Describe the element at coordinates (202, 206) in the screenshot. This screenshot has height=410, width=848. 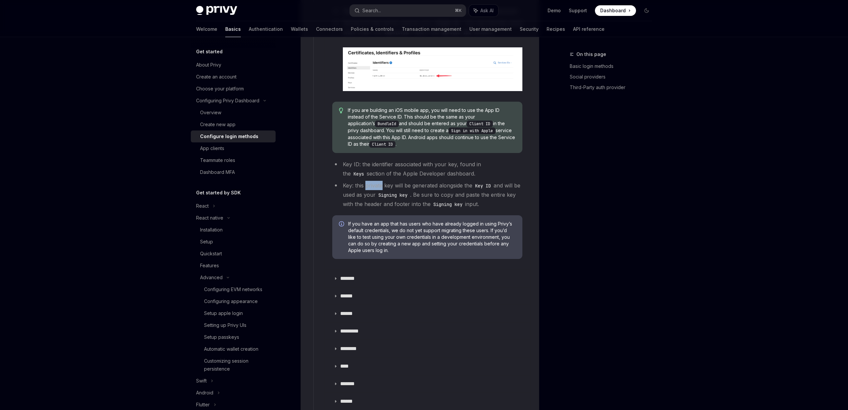
I see `div: React` at that location.